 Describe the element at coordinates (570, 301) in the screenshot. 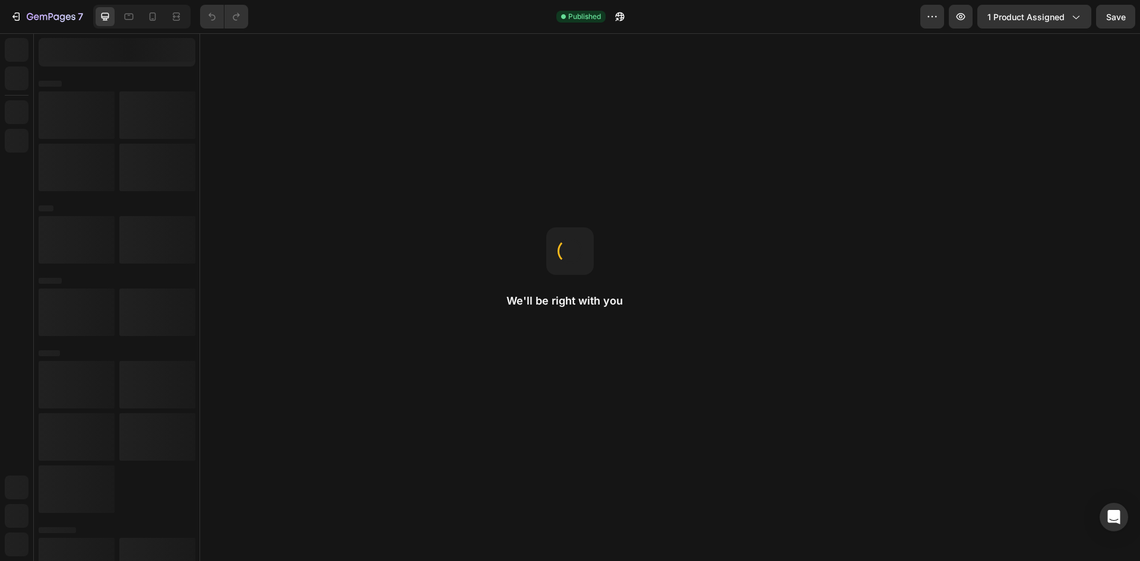

I see `h2: We'll be right with you` at that location.